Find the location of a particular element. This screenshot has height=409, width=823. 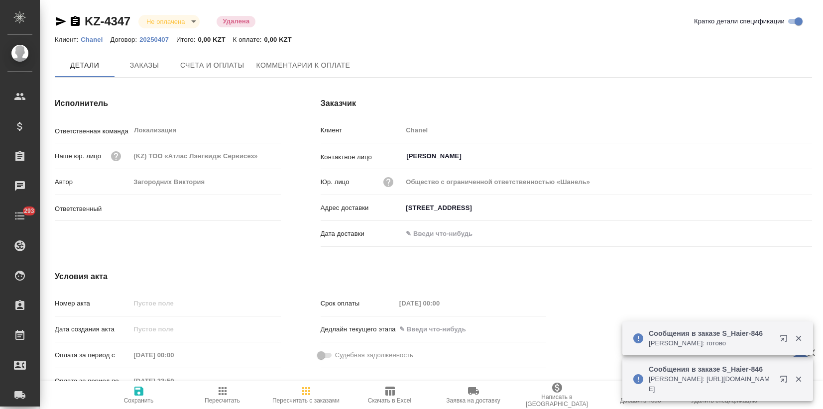

p: Chanel is located at coordinates (95, 39).